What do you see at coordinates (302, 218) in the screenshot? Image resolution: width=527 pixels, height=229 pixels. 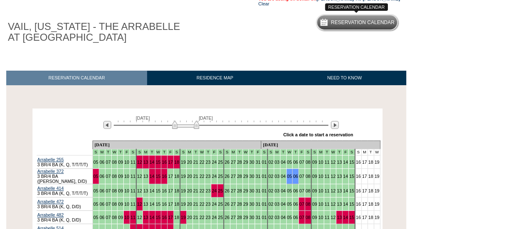 I see `a: 07` at bounding box center [302, 218].